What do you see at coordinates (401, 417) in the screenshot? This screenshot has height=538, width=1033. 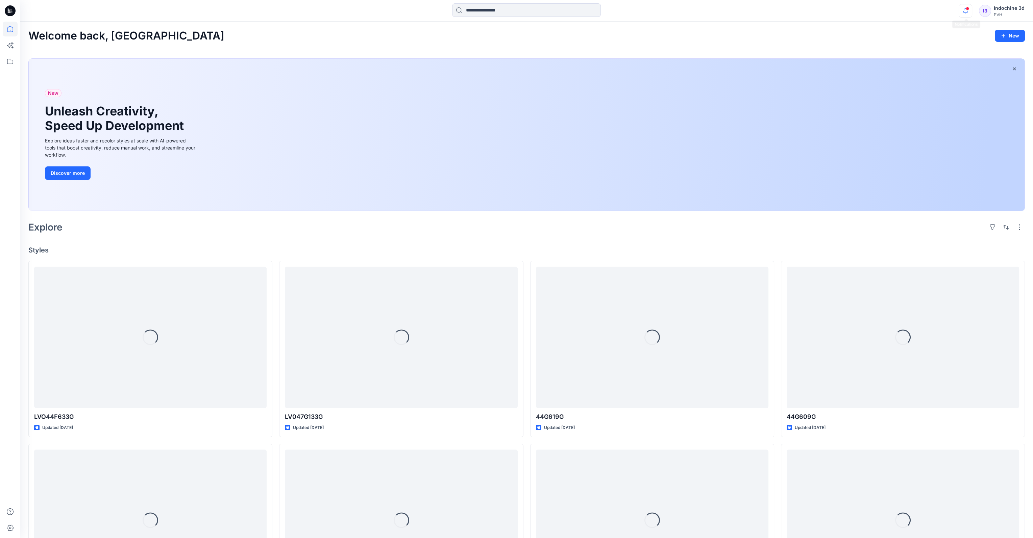 I see `p: LV047G133G` at bounding box center [401, 417].